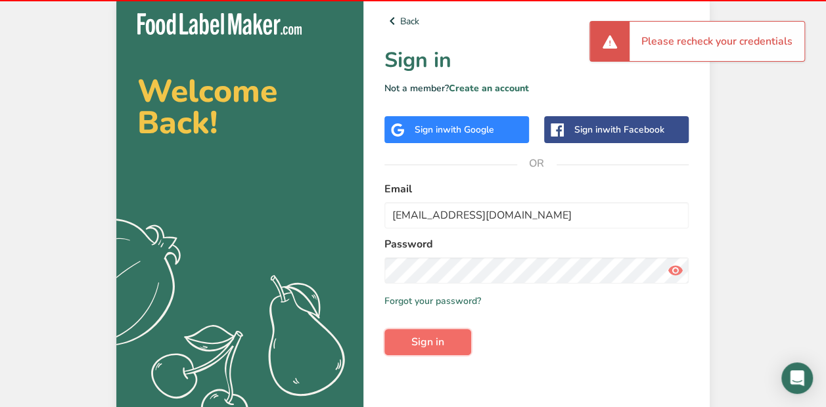  What do you see at coordinates (536, 215) in the screenshot?
I see `input: Enter Your Email` at bounding box center [536, 215].